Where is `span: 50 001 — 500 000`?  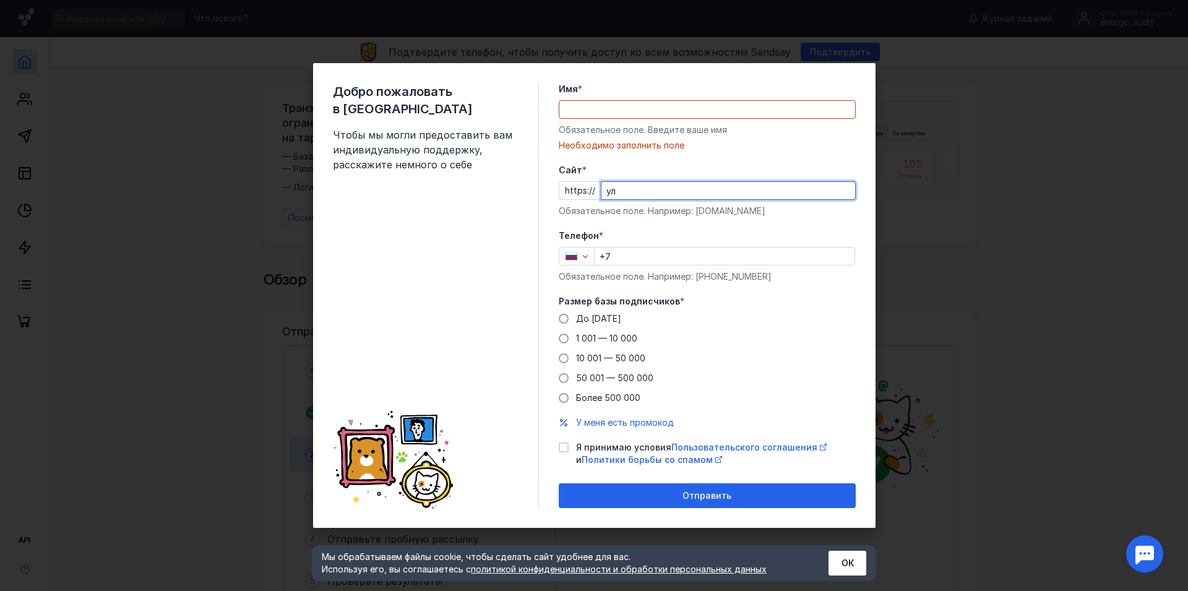
span: 50 001 — 500 000 is located at coordinates (615, 378).